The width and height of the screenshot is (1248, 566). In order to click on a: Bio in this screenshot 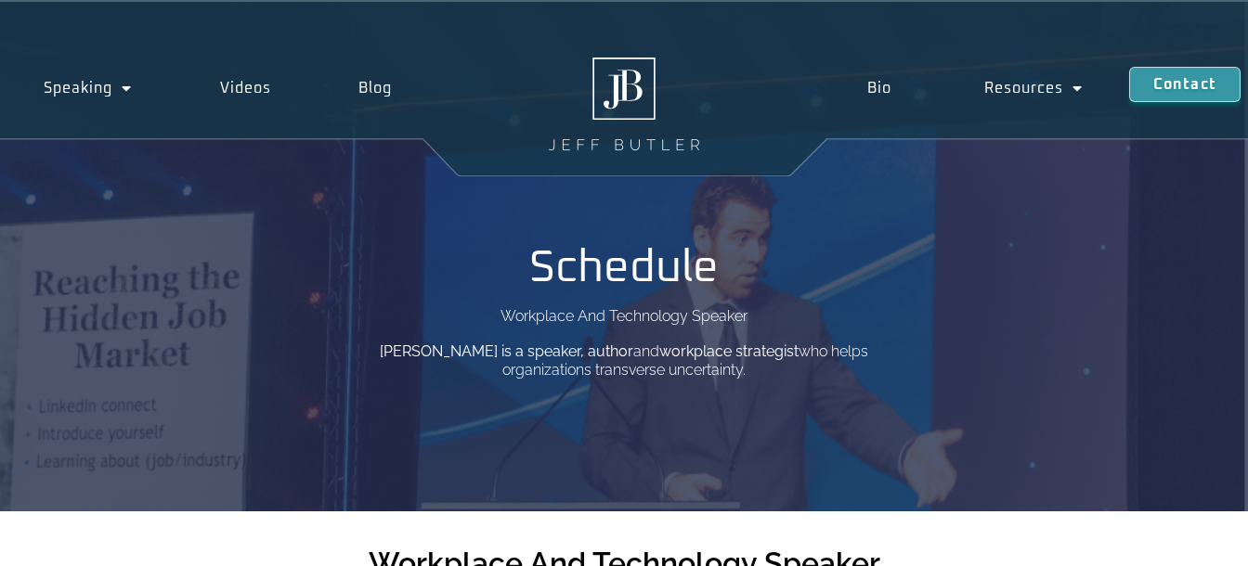, I will do `click(879, 88)`.